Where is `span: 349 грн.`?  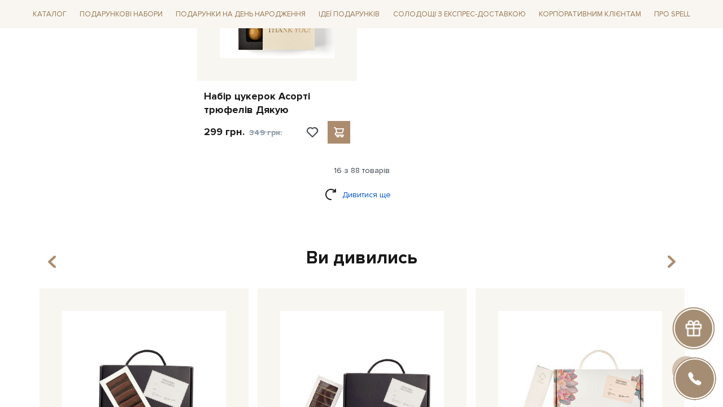
span: 349 грн. is located at coordinates (266, 132).